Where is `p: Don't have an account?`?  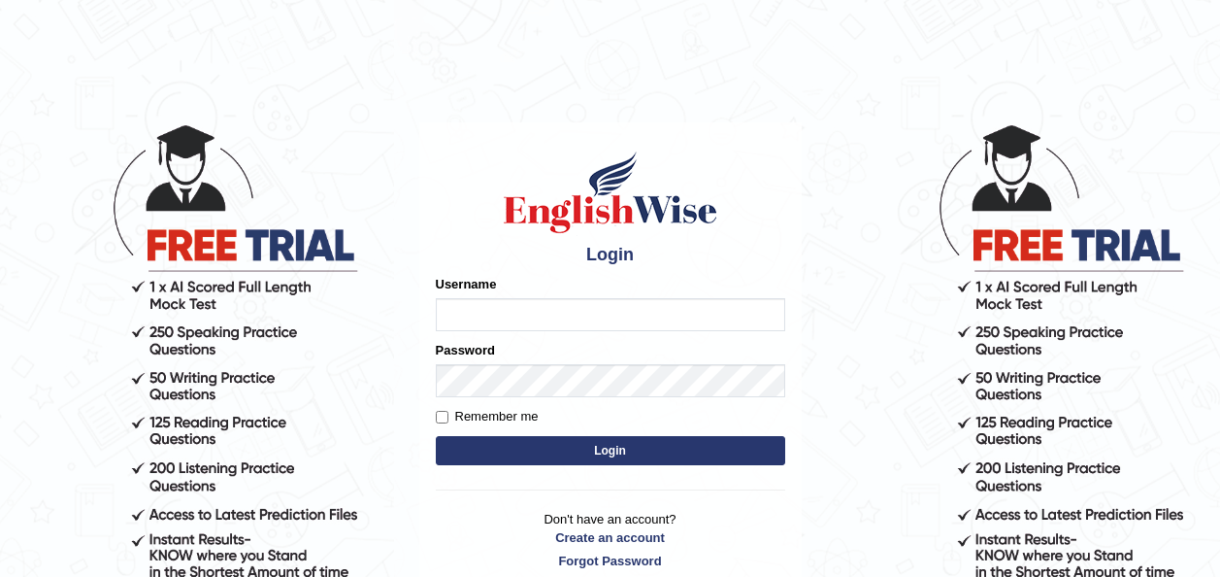
p: Don't have an account? is located at coordinates (611, 540).